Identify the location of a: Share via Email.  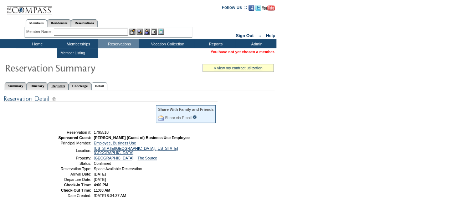
(178, 117).